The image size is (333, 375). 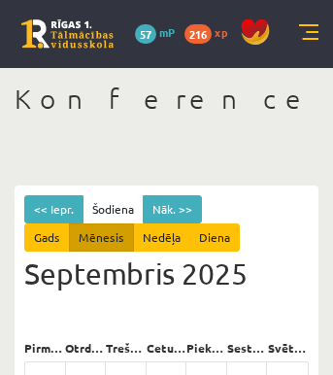 What do you see at coordinates (172, 209) in the screenshot?
I see `button: Nāk. >>` at bounding box center [172, 209].